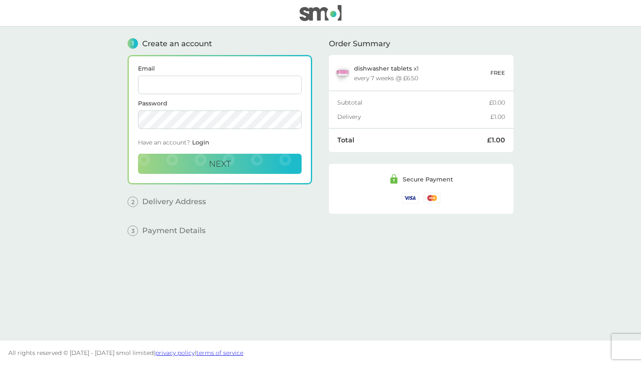  What do you see at coordinates (386, 68) in the screenshot?
I see `p: x 1` at bounding box center [386, 68].